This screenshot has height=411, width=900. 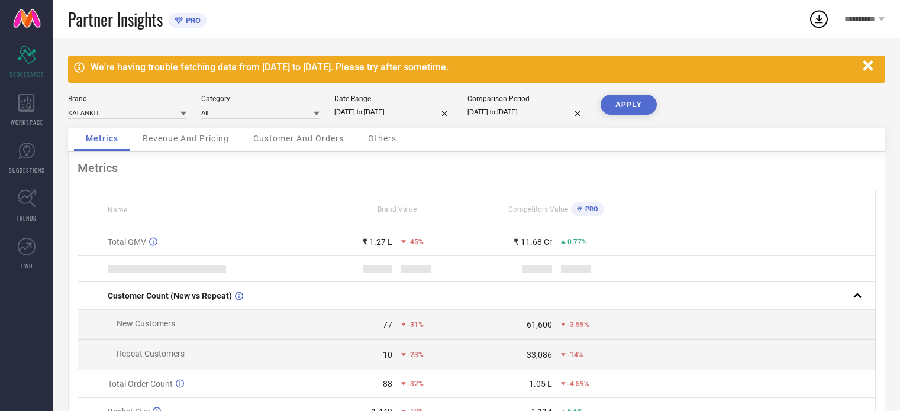 What do you see at coordinates (575, 355) in the screenshot?
I see `span: -14%` at bounding box center [575, 355].